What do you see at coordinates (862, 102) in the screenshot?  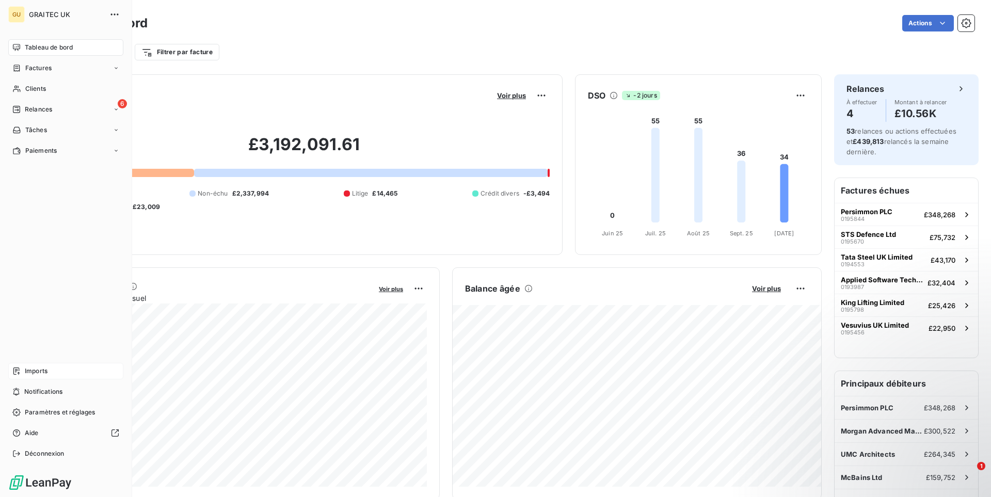 I see `span: À effectuer` at bounding box center [862, 102].